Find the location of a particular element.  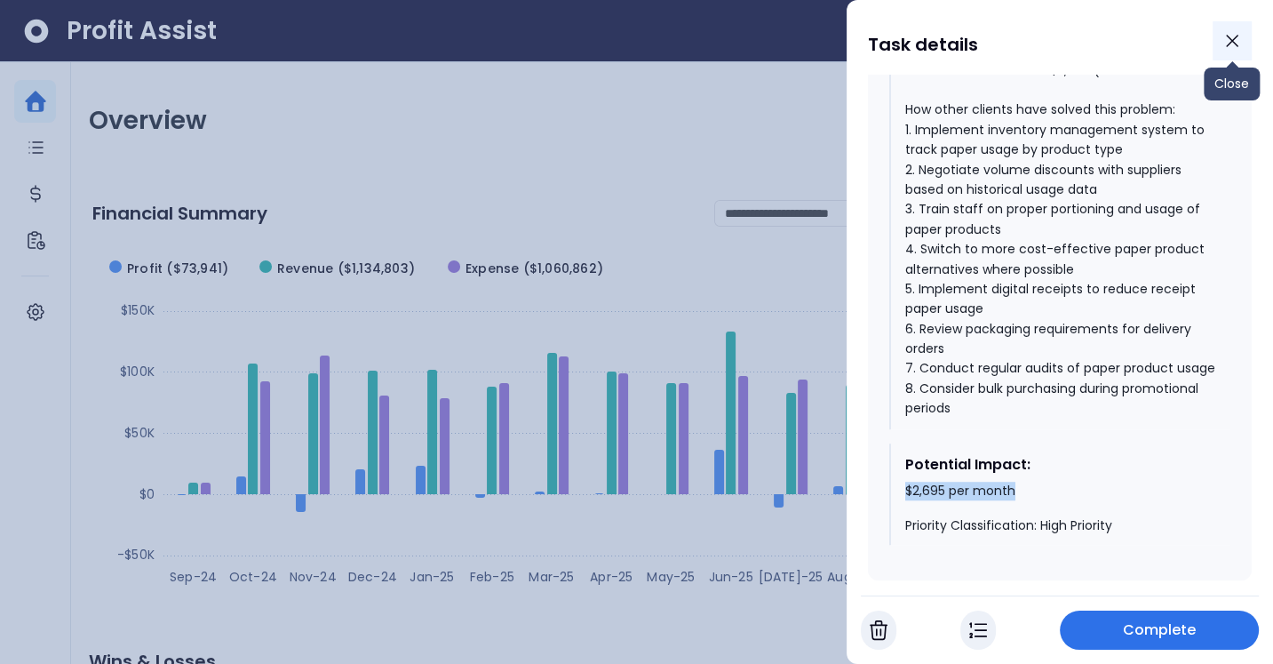

button: Close is located at coordinates (1232, 41).